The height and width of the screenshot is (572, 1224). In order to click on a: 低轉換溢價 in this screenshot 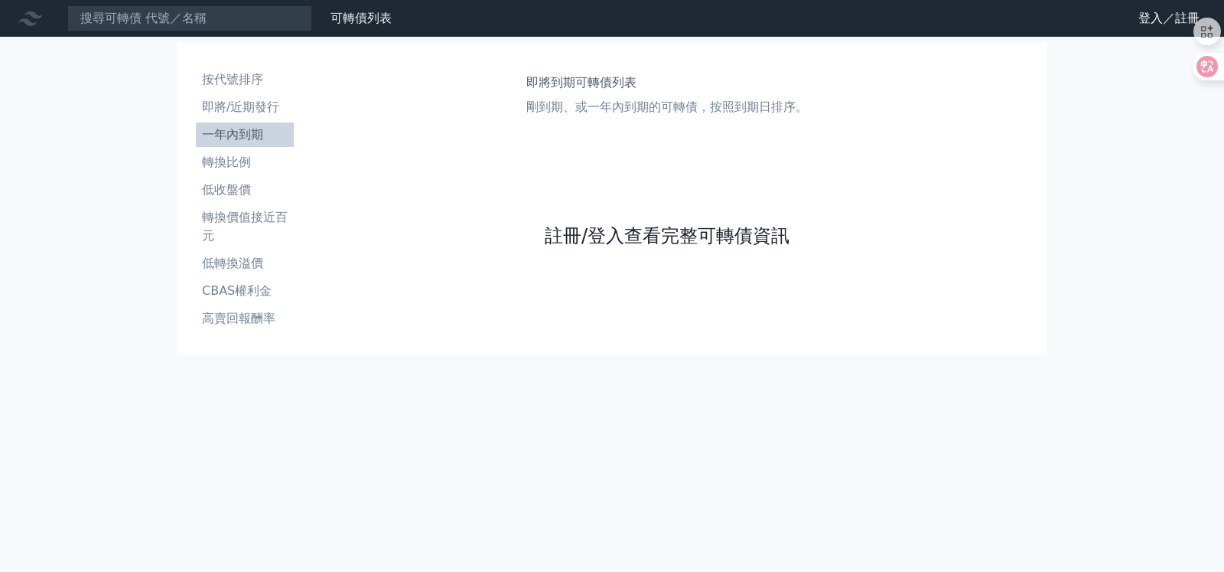, I will do `click(245, 263)`.